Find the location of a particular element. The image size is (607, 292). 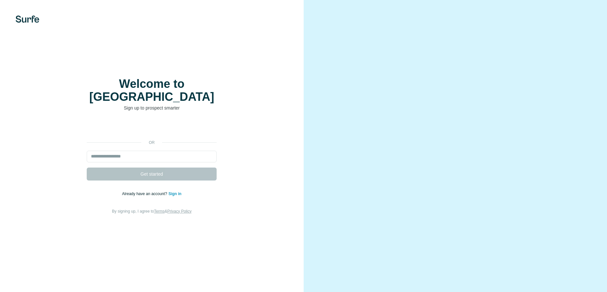

span: By signing up, I agree to & is located at coordinates (152, 212).